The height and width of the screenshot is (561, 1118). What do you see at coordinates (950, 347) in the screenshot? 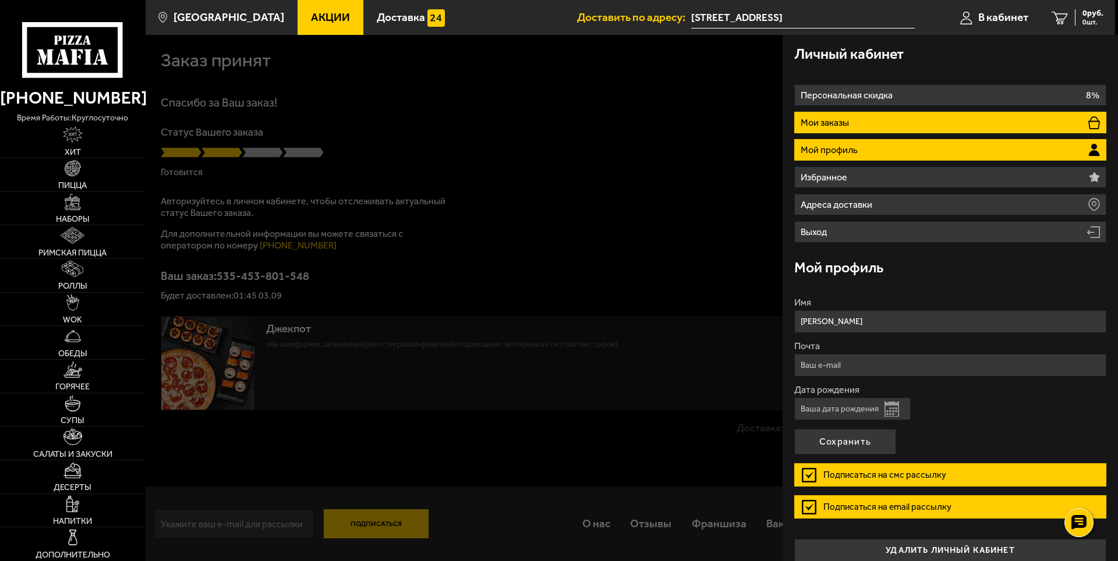
I see `label: Почта` at bounding box center [950, 347].